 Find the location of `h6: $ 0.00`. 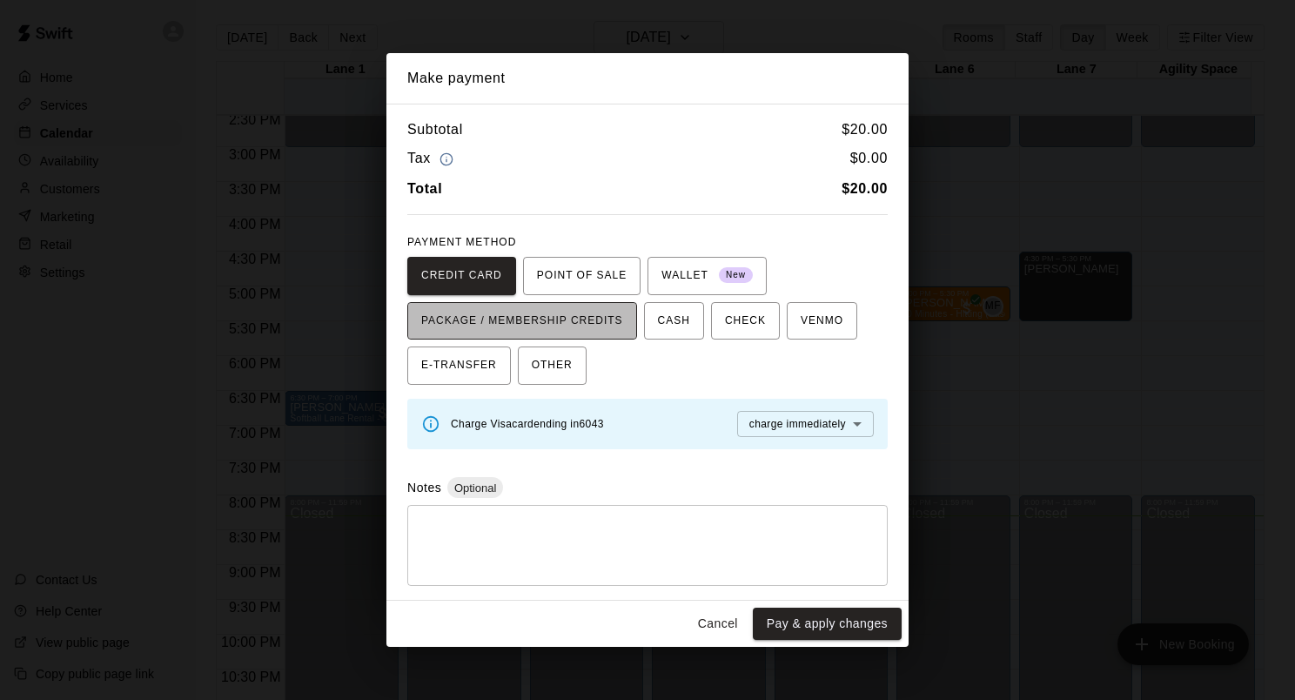

h6: $ 0.00 is located at coordinates (868, 158).